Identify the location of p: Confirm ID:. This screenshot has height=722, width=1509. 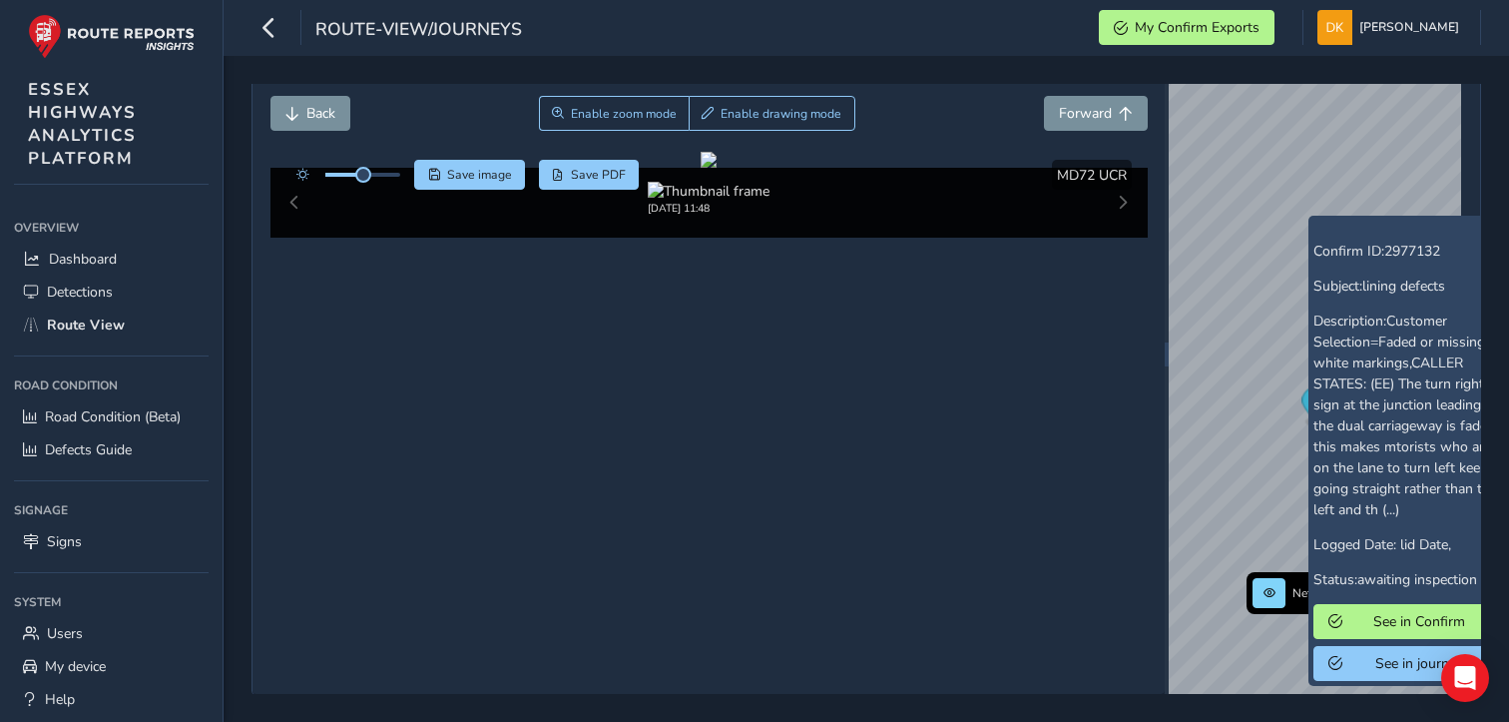
(1408, 251).